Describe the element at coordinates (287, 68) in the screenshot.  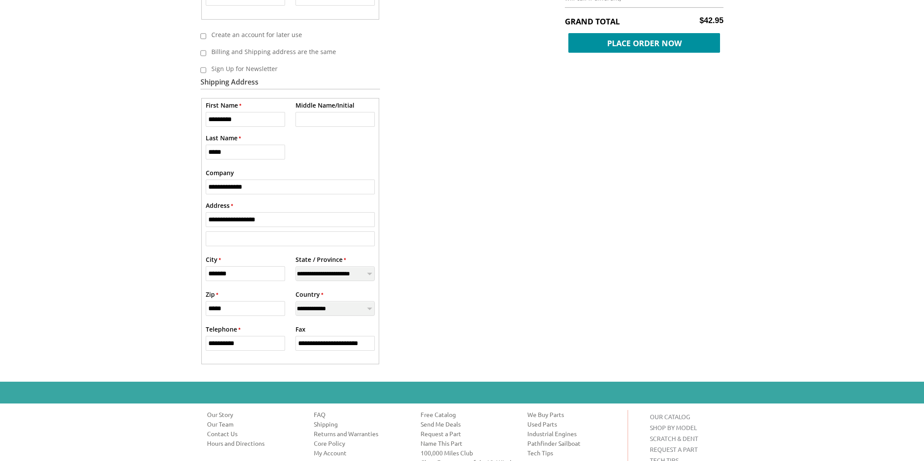
I see `label: Sign Up for Newsletter` at that location.